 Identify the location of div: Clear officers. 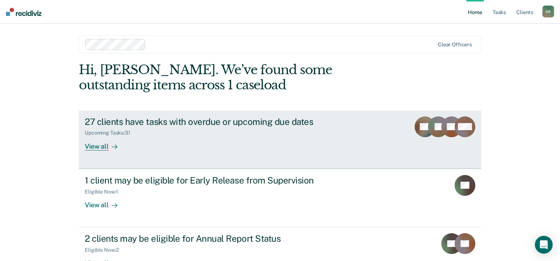
(455, 44).